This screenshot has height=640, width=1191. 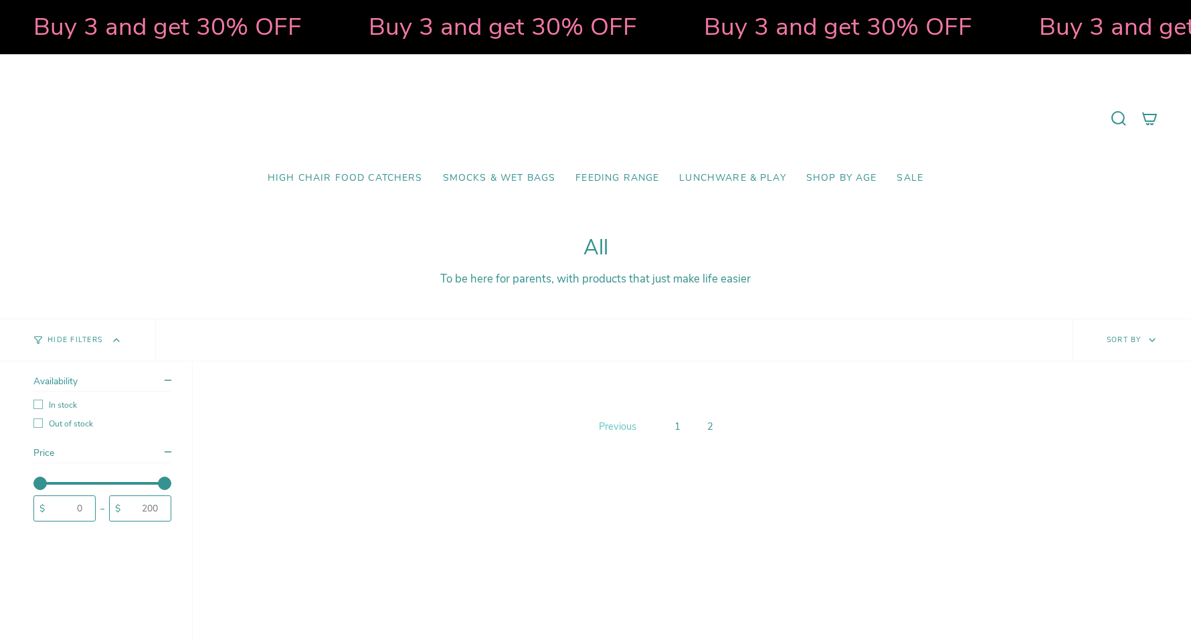 What do you see at coordinates (102, 454) in the screenshot?
I see `summary: Price` at bounding box center [102, 454].